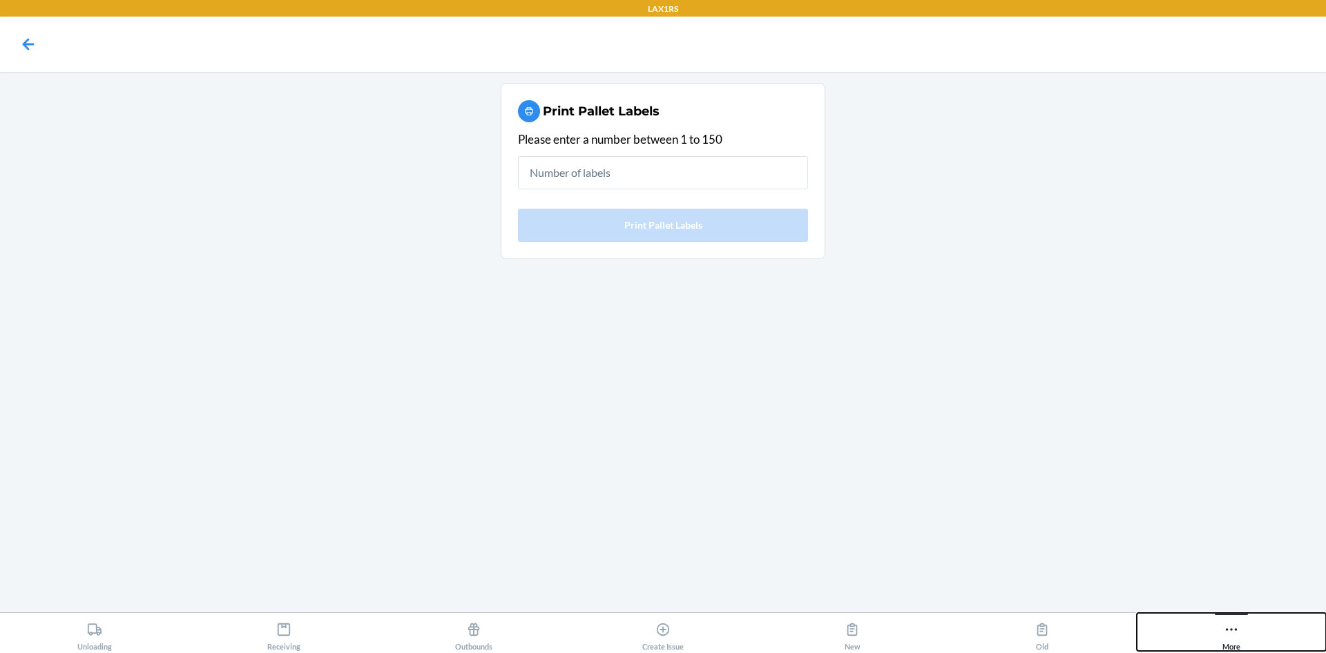 Image resolution: width=1326 pixels, height=653 pixels. What do you see at coordinates (663, 631) in the screenshot?
I see `button: Create Issue` at bounding box center [663, 631].